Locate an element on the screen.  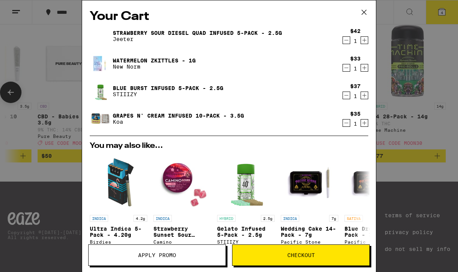
span: Checkout is located at coordinates (301, 256).